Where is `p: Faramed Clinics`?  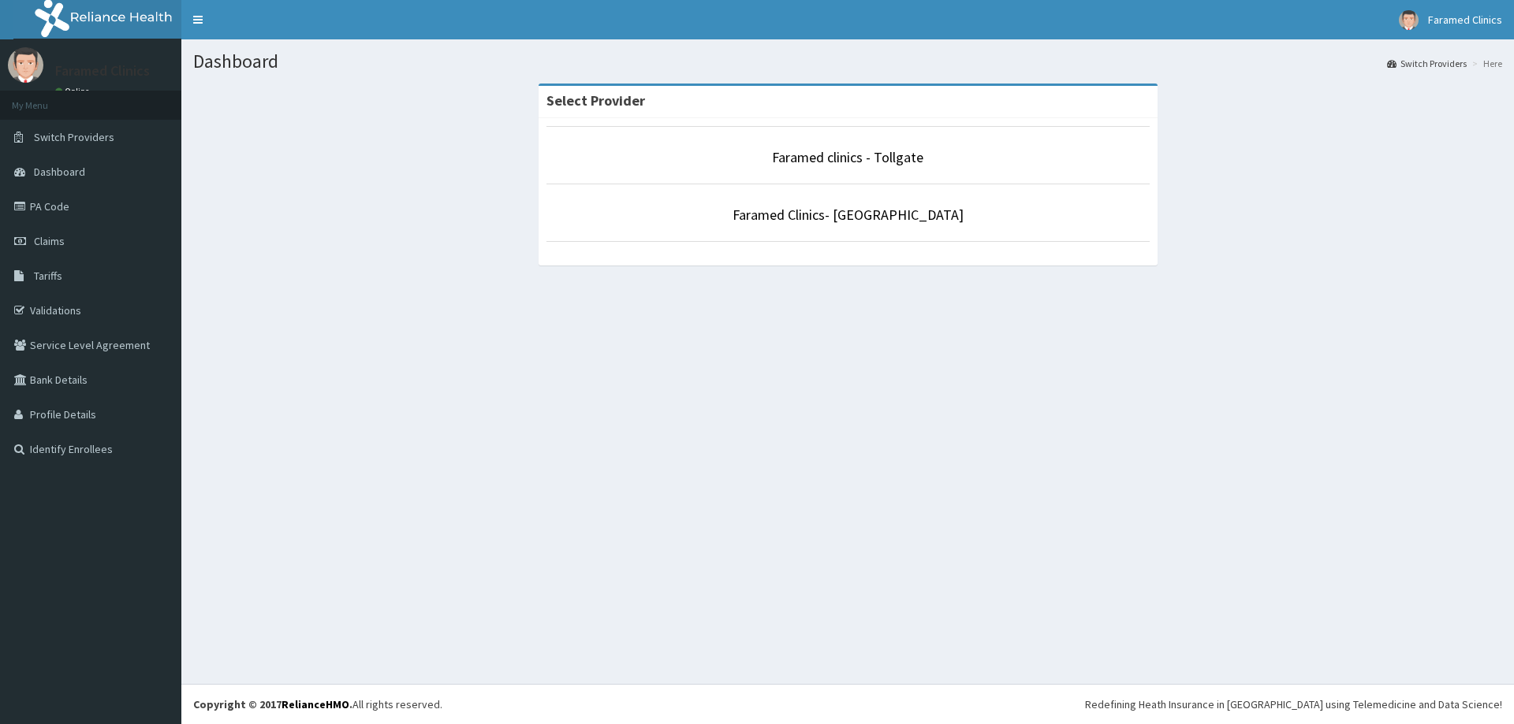 p: Faramed Clinics is located at coordinates (102, 71).